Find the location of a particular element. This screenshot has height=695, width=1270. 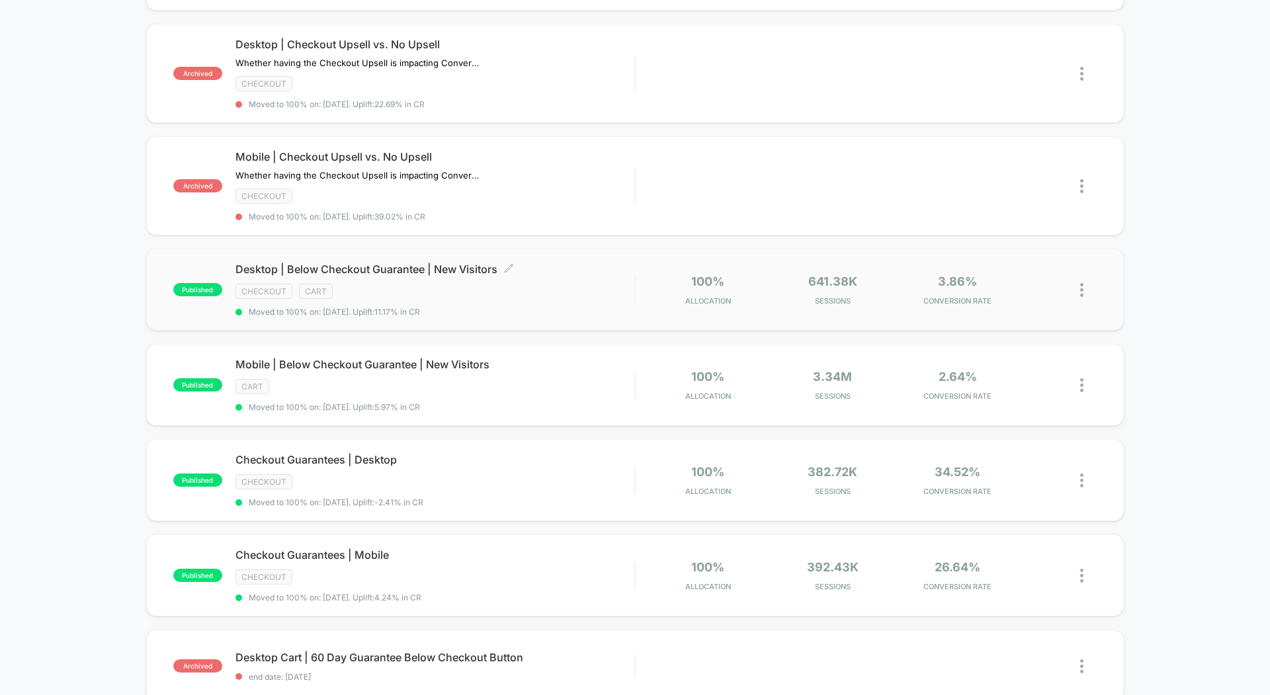

span: Mobile | Below Checkout Guarantee | New Visitors is located at coordinates (435, 364).